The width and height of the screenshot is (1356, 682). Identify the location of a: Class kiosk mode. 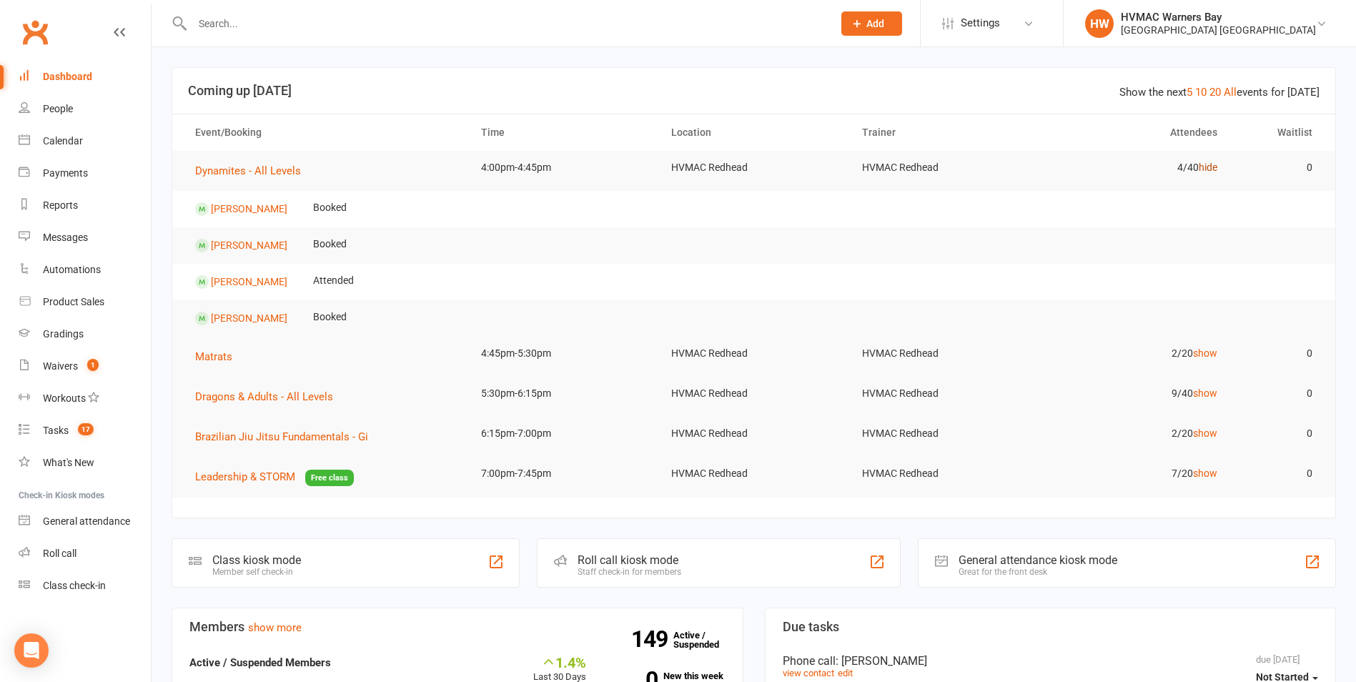
(84, 585).